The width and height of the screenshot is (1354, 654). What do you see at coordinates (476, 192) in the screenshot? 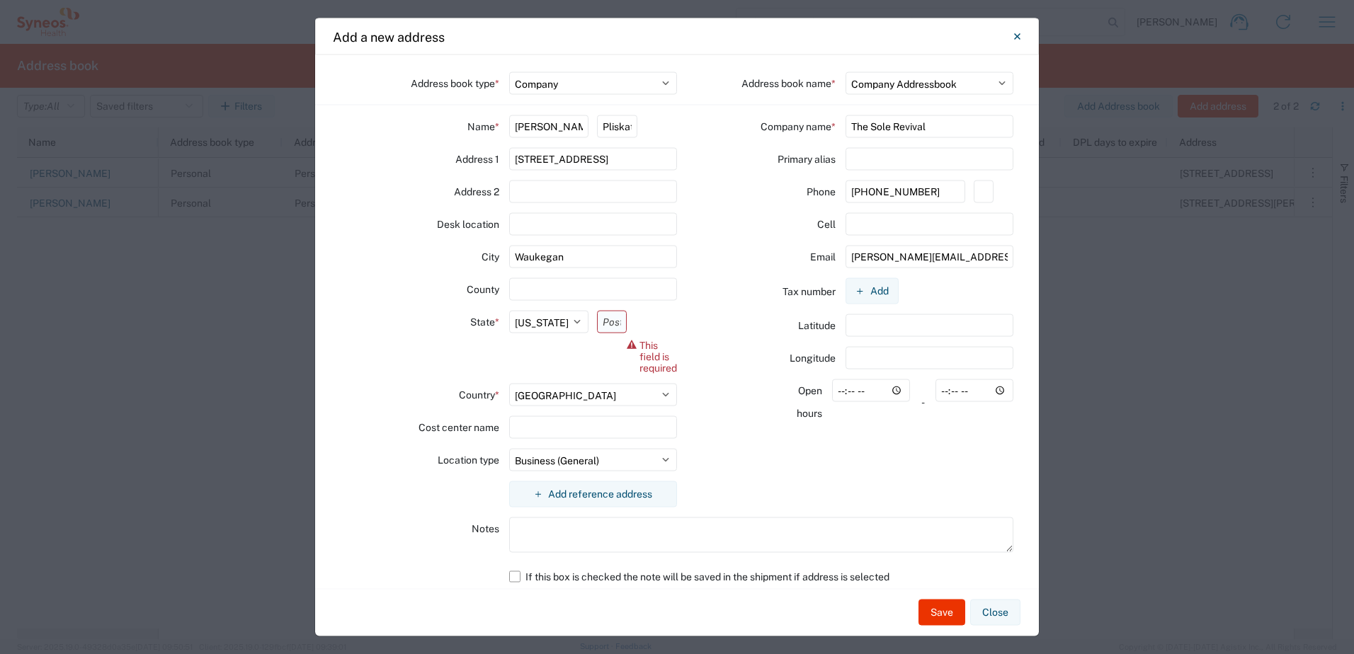
I see `label: Address 2` at bounding box center [476, 192].